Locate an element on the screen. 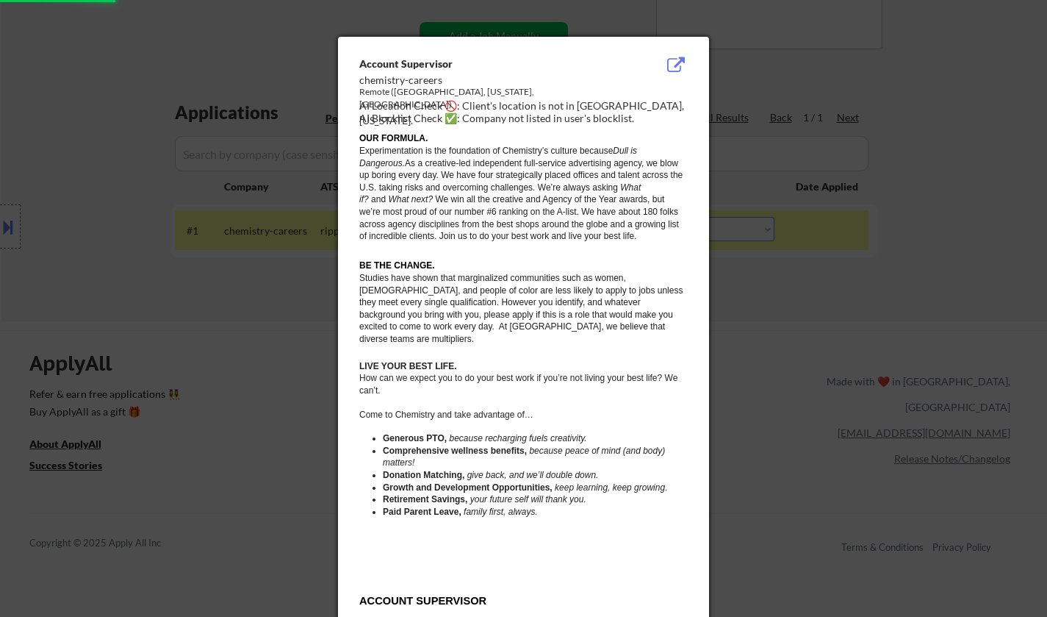  strong: Donation Matching, is located at coordinates (423, 475).